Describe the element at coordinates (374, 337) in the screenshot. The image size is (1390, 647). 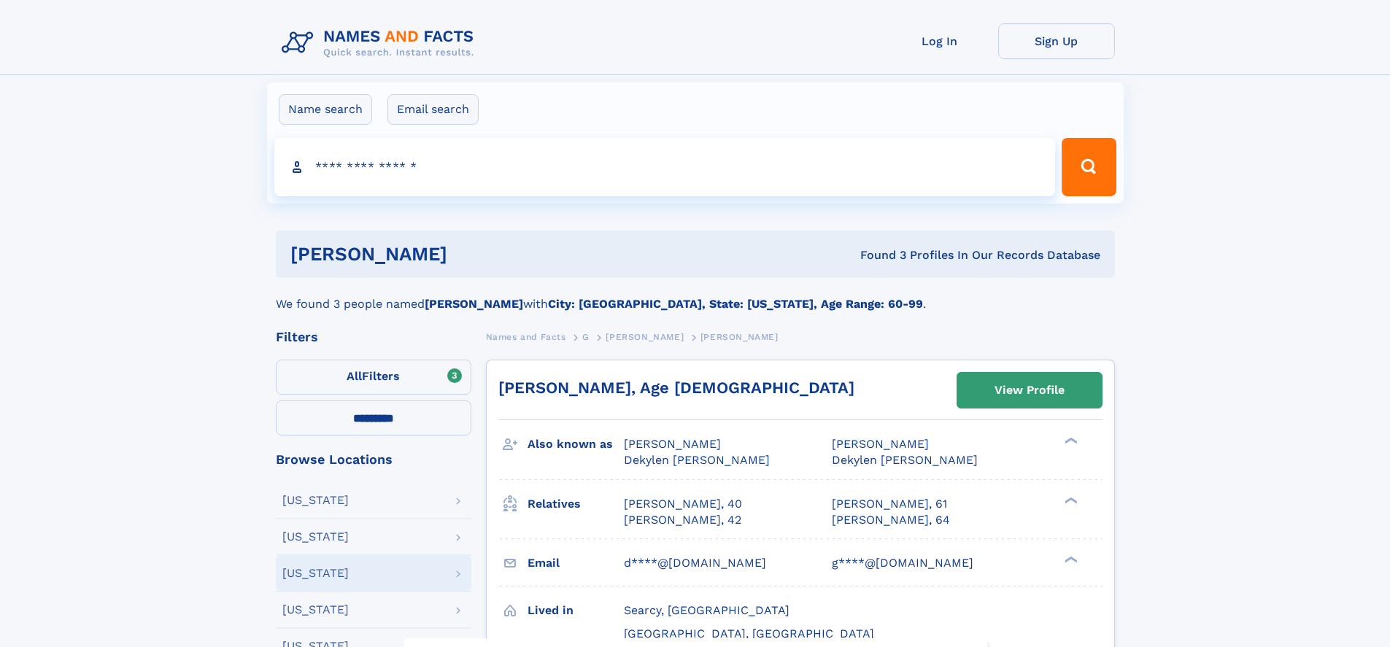
I see `div: Filters` at that location.